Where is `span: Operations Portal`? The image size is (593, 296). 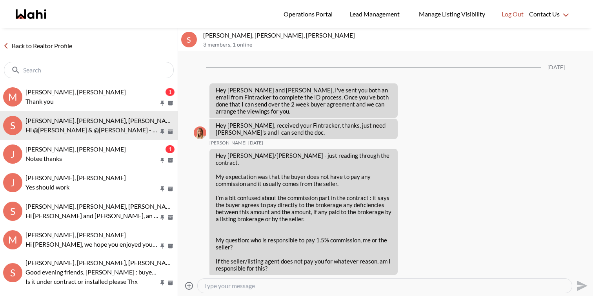
span: Operations Portal is located at coordinates (309, 14).